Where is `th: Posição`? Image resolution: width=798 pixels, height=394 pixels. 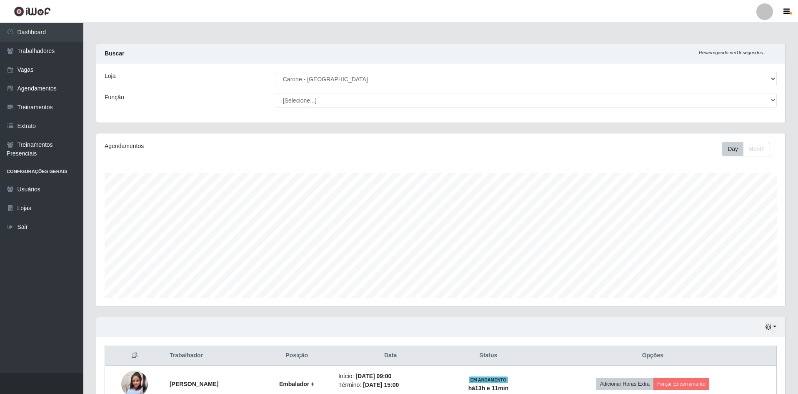
th: Posição is located at coordinates (297, 356).